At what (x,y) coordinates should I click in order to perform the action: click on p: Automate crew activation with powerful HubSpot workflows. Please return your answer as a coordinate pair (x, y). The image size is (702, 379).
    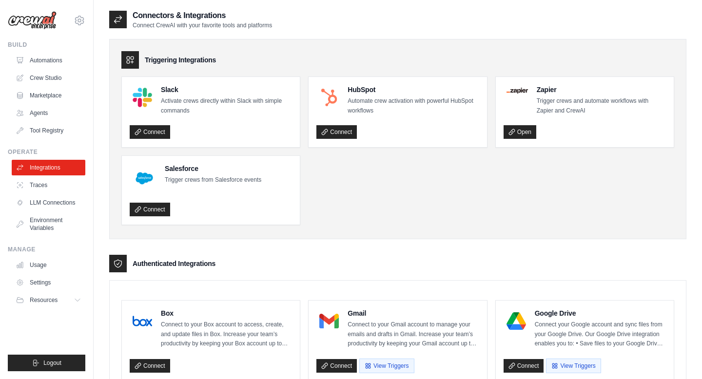
    Looking at the image, I should click on (413, 106).